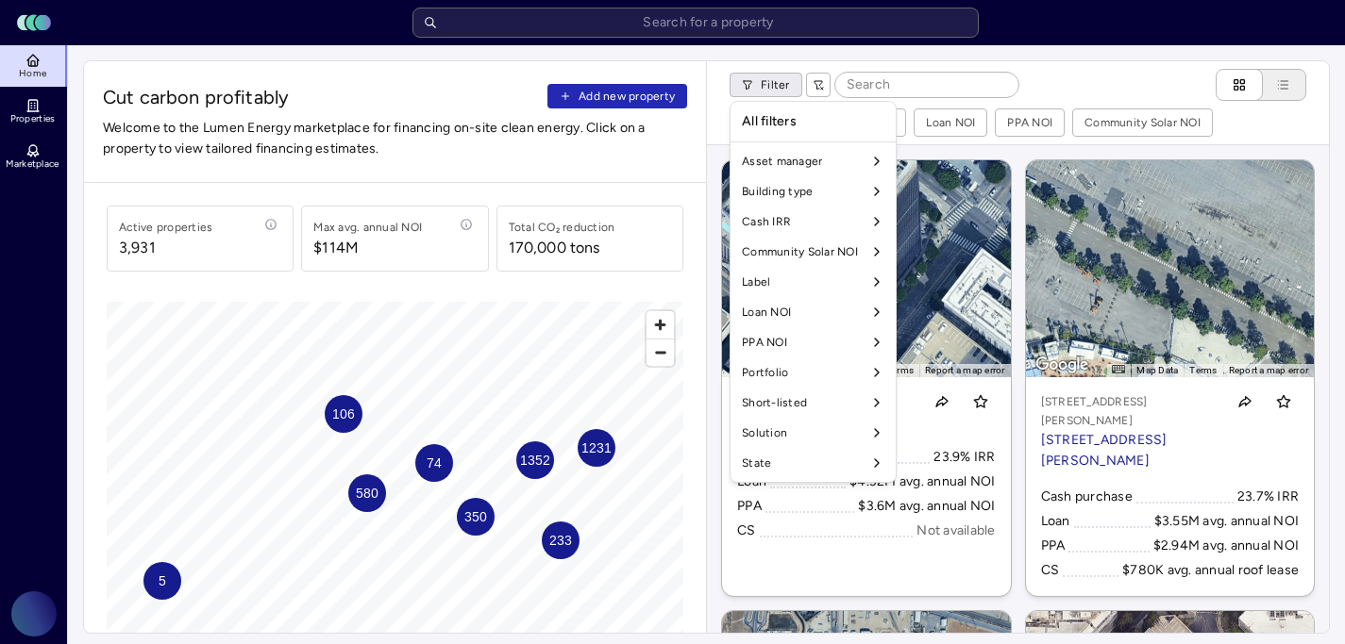 This screenshot has height=644, width=1345. What do you see at coordinates (660, 353) in the screenshot?
I see `span: Zoom out` at bounding box center [660, 353].